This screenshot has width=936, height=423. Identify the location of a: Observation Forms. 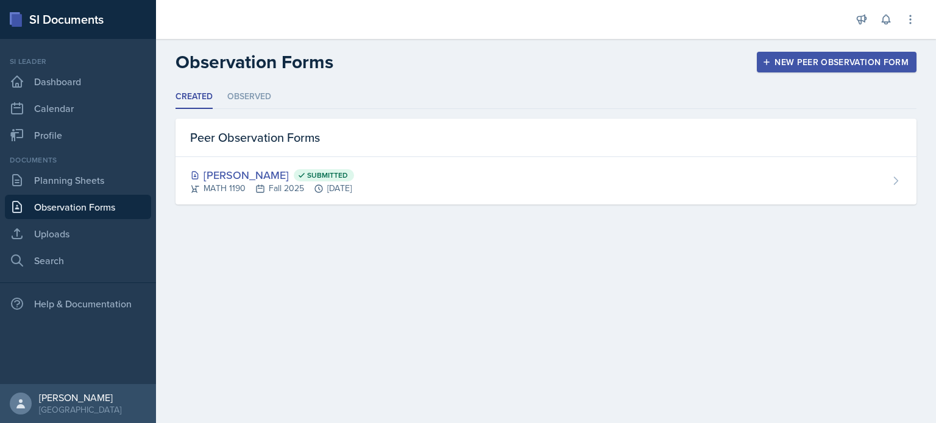
(78, 207).